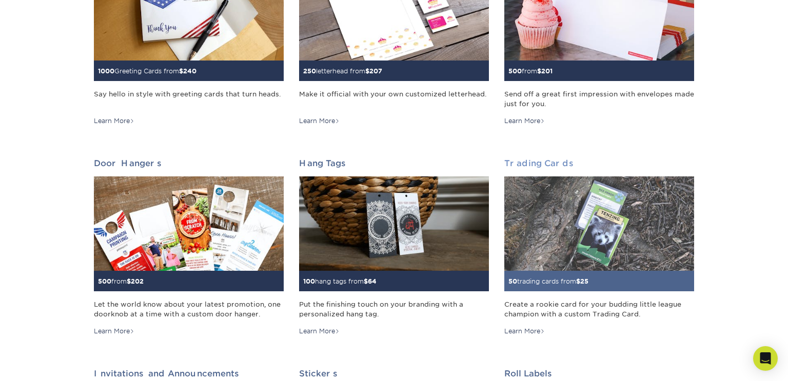  What do you see at coordinates (599, 247) in the screenshot?
I see `a: Trading Cards 50trading cards from$25 Create a rookie card for your budding little league champio...` at bounding box center [599, 247].